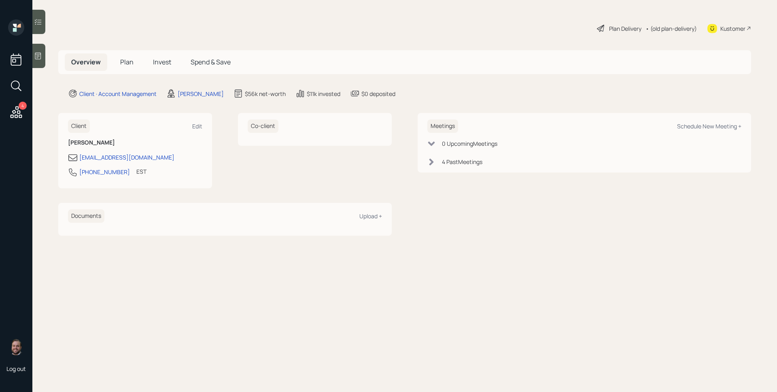 The image size is (777, 392). I want to click on div: Edit, so click(197, 126).